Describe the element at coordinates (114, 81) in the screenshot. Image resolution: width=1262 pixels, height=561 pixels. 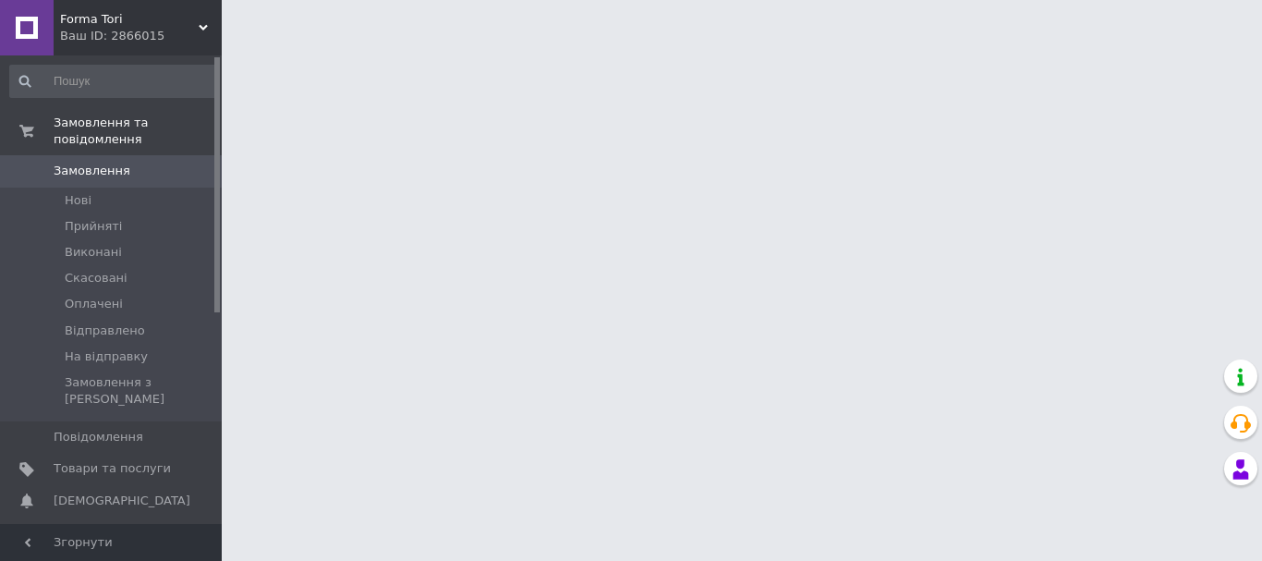
I see `input: Пошук` at that location.